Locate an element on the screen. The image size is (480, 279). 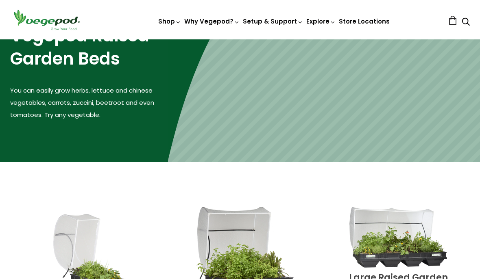
p: You can easily grow herbs, lettuce and chinese vegetables, carrots, zuccini, beetroot and even to... is located at coordinates (89, 103).